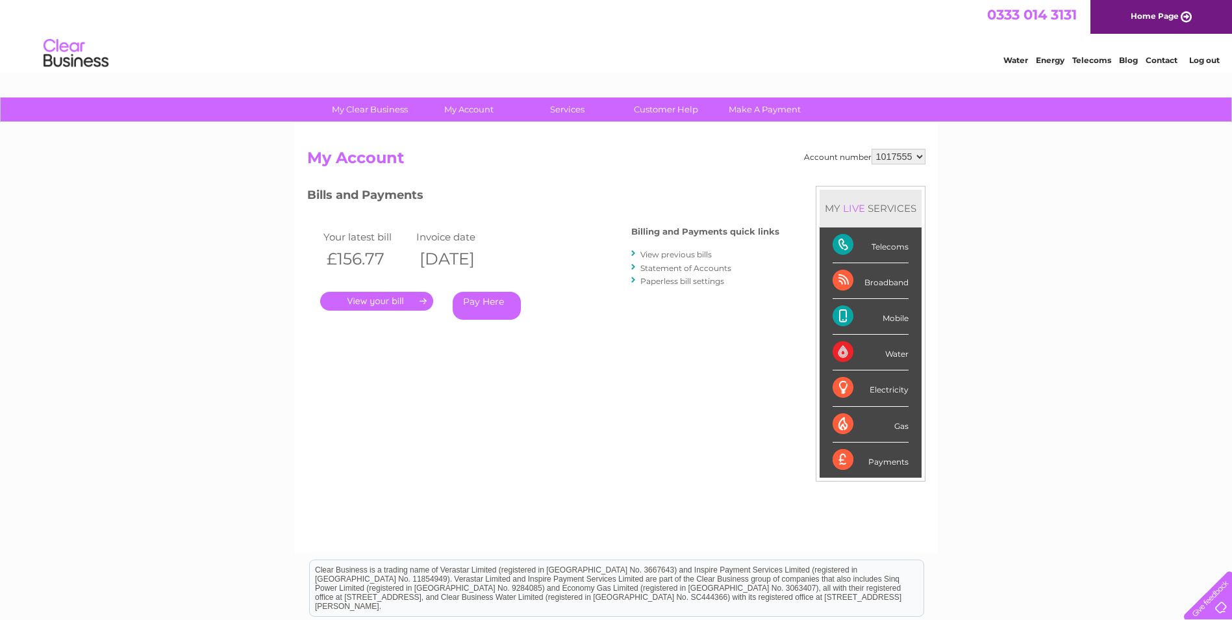 Image resolution: width=1232 pixels, height=620 pixels. What do you see at coordinates (870, 388) in the screenshot?
I see `div: Electricity` at bounding box center [870, 388].